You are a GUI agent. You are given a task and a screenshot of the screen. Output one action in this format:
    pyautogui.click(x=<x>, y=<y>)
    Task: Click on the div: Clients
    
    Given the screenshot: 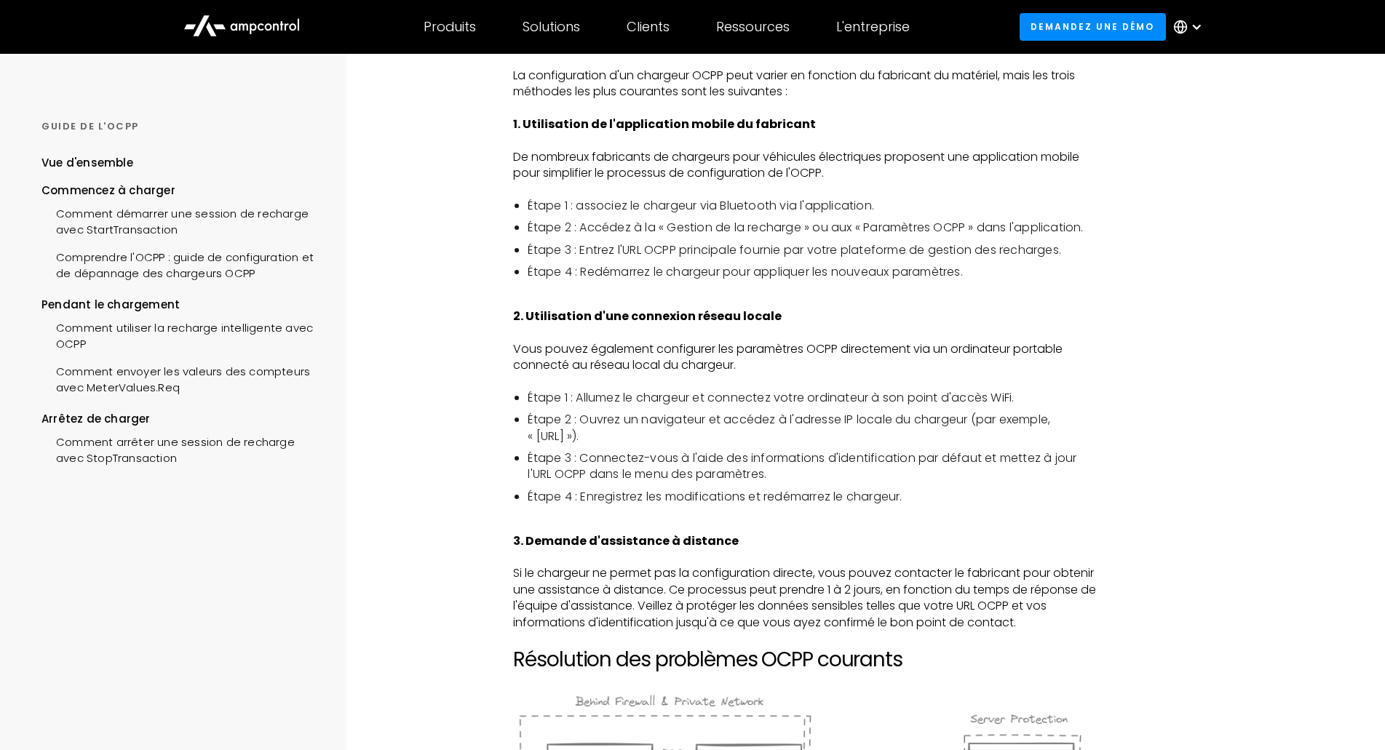 What is the action you would take?
    pyautogui.click(x=648, y=27)
    